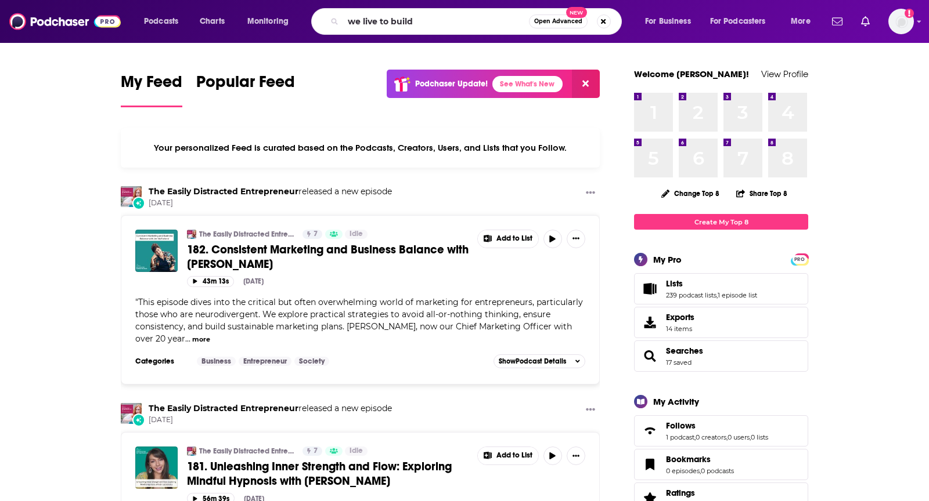 Image resolution: width=929 pixels, height=501 pixels. What do you see at coordinates (710, 438) in the screenshot?
I see `a: 0 creators` at bounding box center [710, 438].